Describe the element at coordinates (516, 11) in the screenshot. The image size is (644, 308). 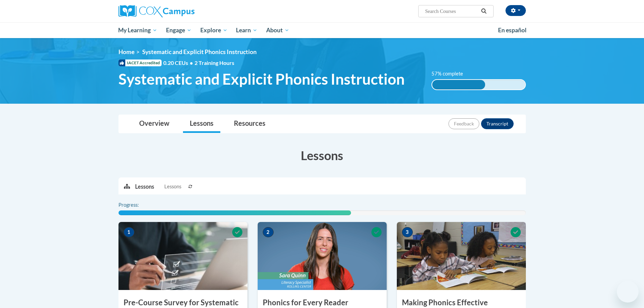
I see `button: Account Settings` at that location.